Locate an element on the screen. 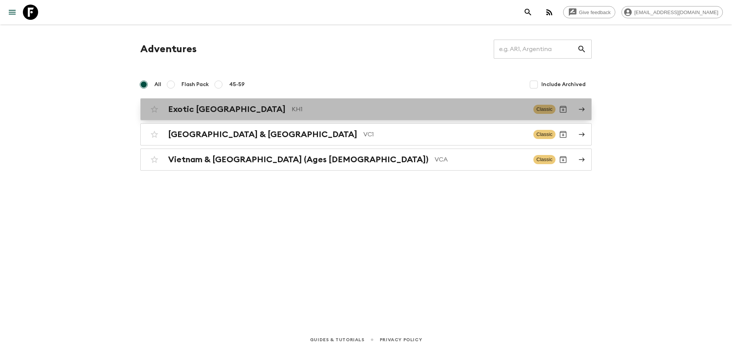 This screenshot has width=732, height=350. span: Include Archived is located at coordinates (563, 85).